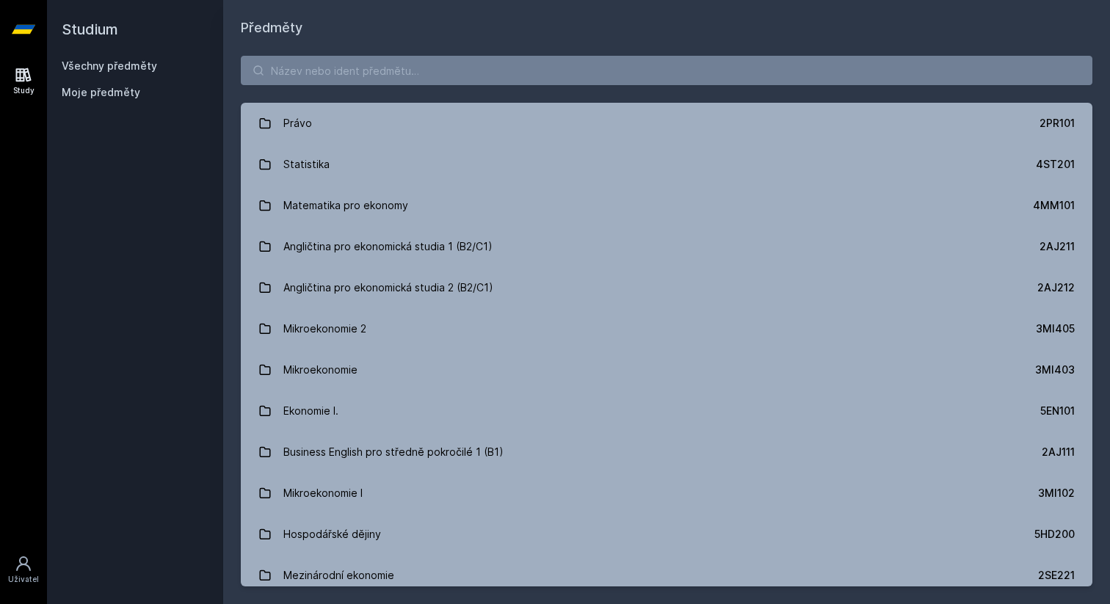 This screenshot has height=604, width=1110. What do you see at coordinates (332, 534) in the screenshot?
I see `div: Hospodářské dějiny` at bounding box center [332, 534].